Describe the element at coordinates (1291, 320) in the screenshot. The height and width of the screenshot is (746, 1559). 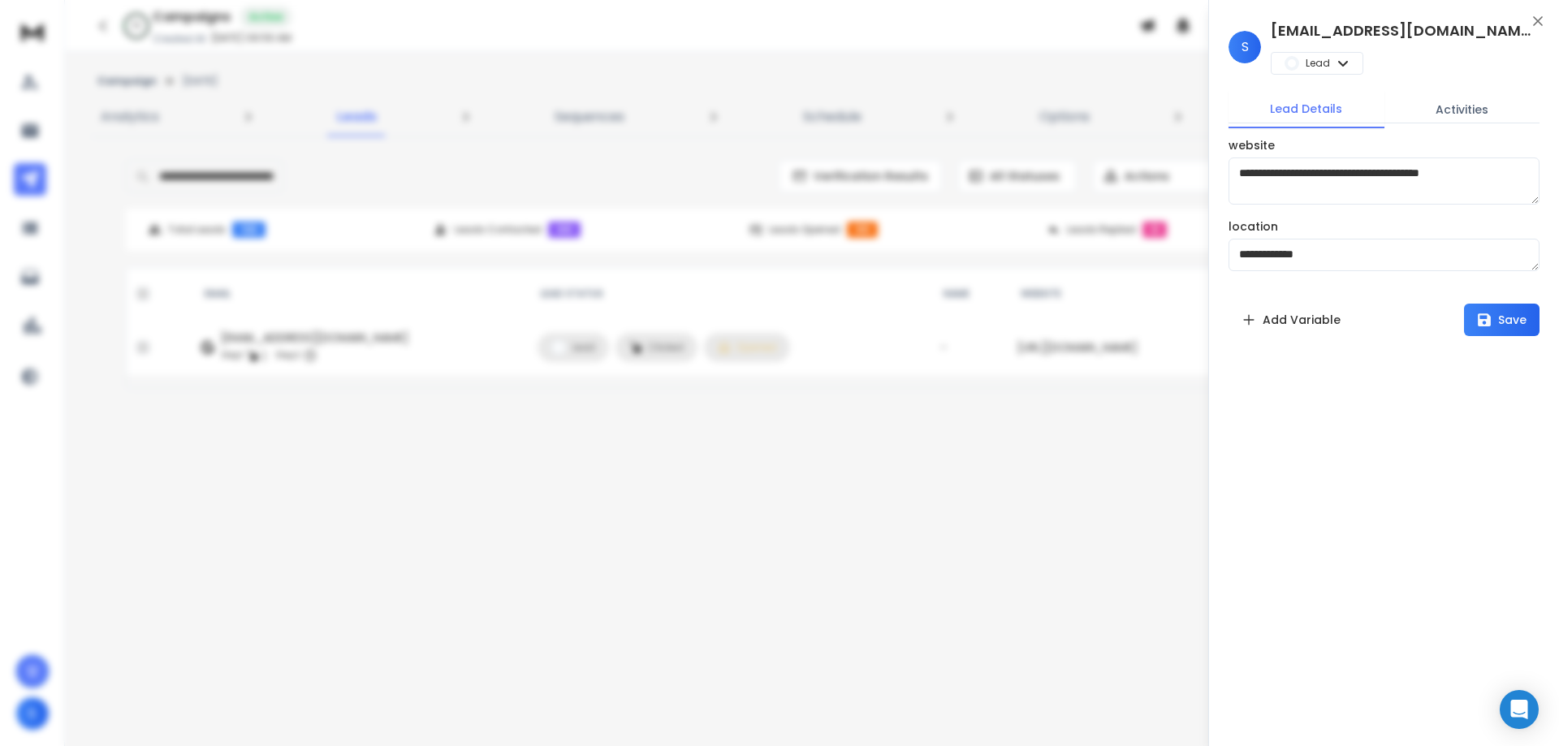
I see `button: Add Variable` at that location.